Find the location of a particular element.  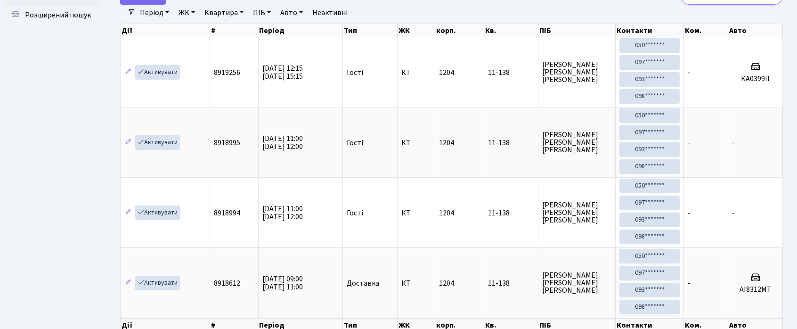

span: Розширений пошук is located at coordinates (58, 15).